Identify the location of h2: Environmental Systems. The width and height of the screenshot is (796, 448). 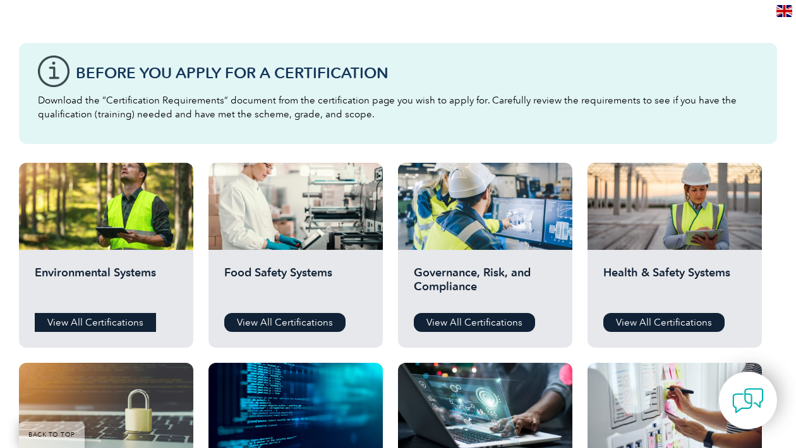
(106, 285).